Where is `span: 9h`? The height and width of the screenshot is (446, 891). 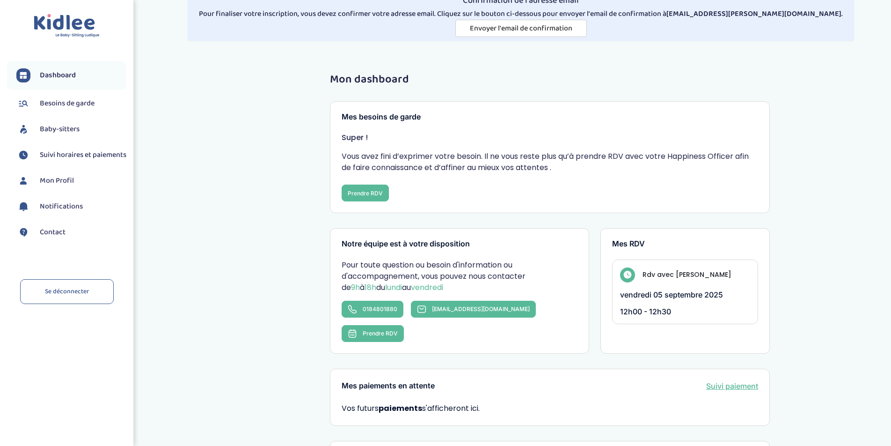 span: 9h is located at coordinates (355, 287).